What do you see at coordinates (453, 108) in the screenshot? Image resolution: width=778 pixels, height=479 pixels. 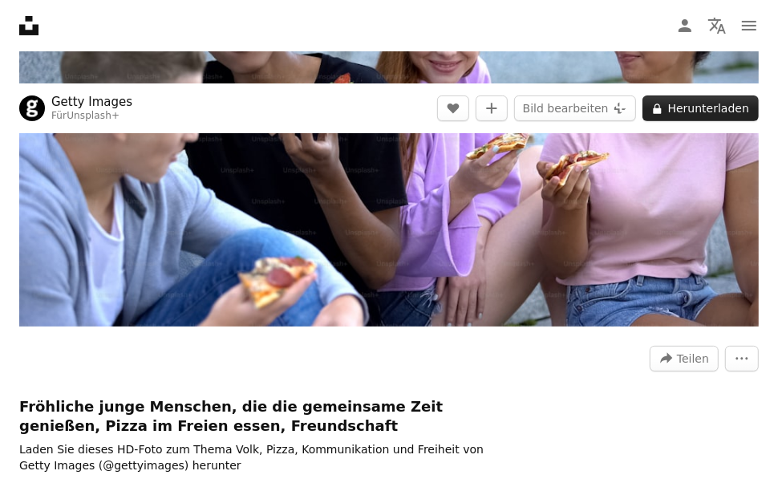 I see `button: Gefällt mir` at bounding box center [453, 108].